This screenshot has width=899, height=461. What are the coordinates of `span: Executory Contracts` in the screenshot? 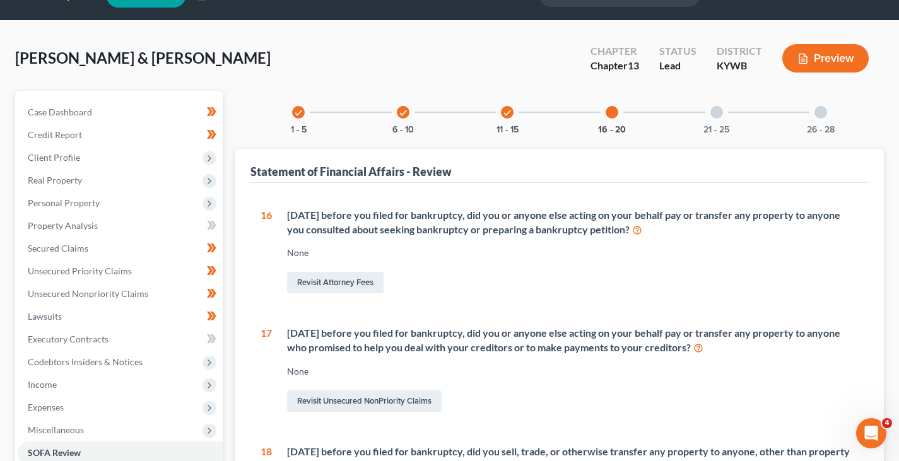 It's located at (68, 339).